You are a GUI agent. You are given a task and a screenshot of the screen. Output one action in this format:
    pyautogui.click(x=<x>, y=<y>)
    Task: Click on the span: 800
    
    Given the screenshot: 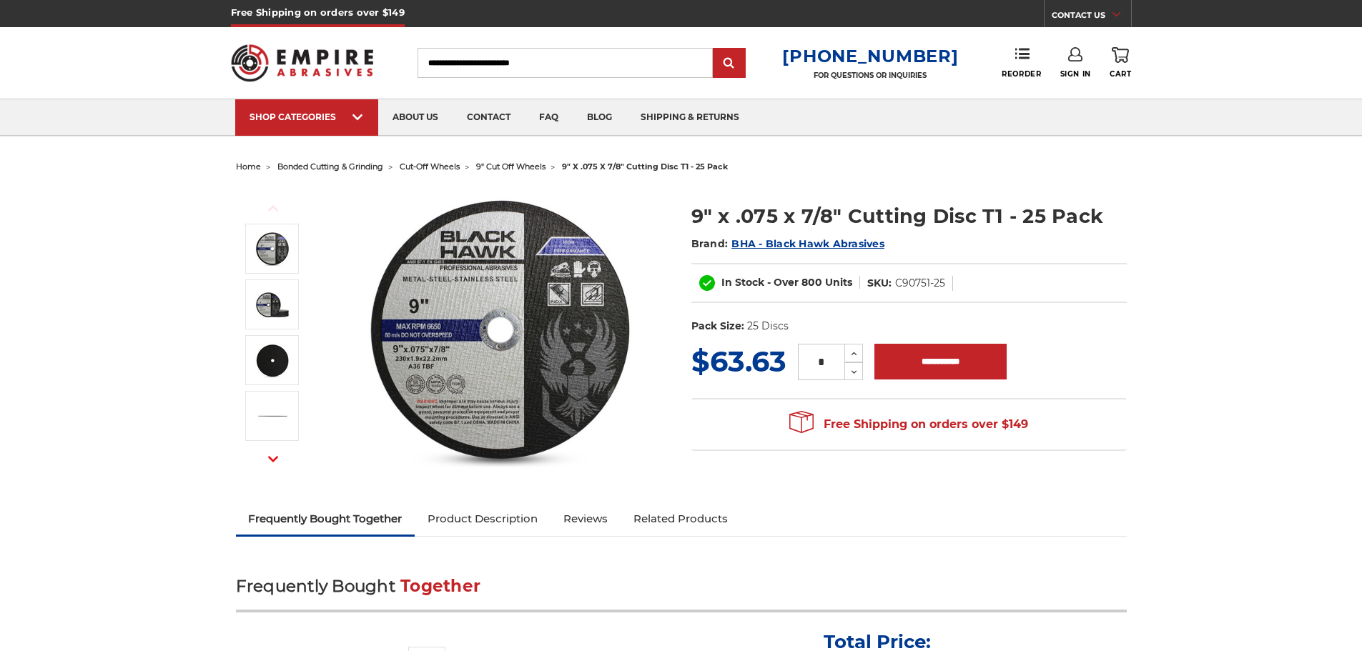 What is the action you would take?
    pyautogui.click(x=811, y=282)
    